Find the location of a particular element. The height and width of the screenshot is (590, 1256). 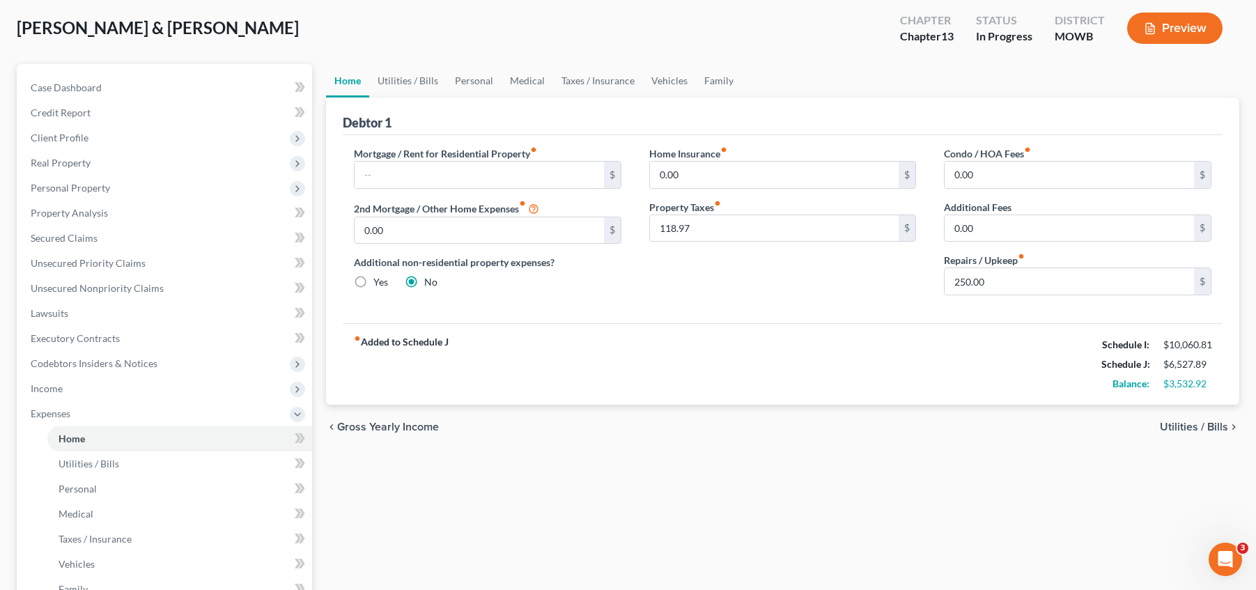

span: Taxes / Insurance is located at coordinates (95, 539).